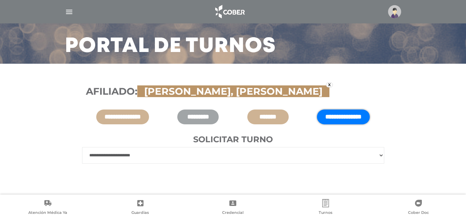 The image size is (466, 218). I want to click on a: Turnos, so click(326, 208).